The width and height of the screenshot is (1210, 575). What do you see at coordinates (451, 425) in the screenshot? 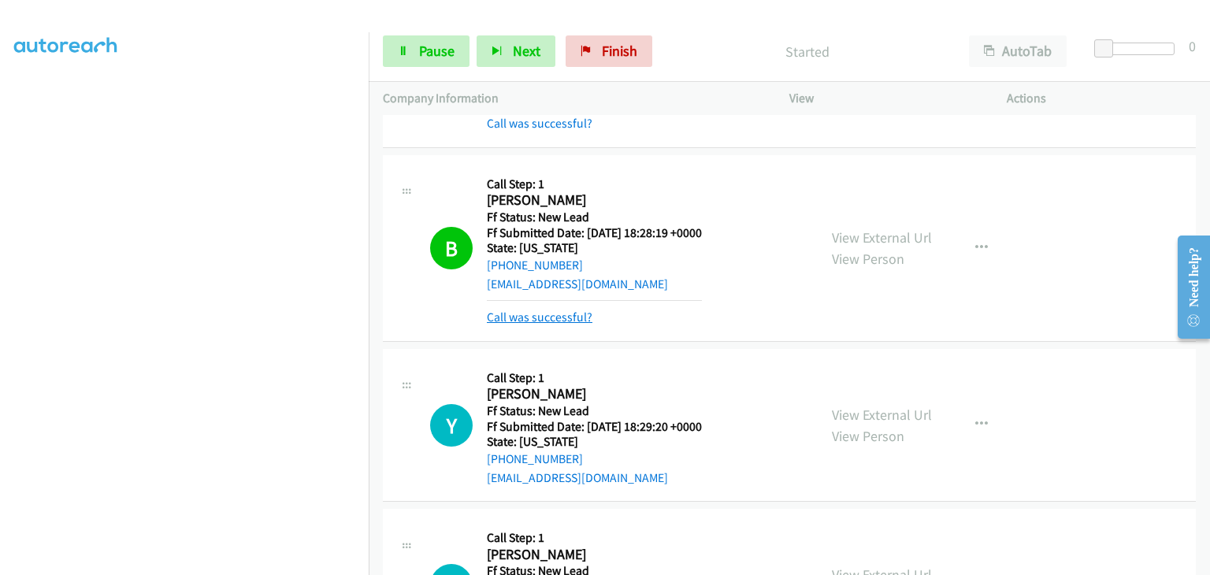
I see `div: The call is yet to be attempted` at bounding box center [451, 425].